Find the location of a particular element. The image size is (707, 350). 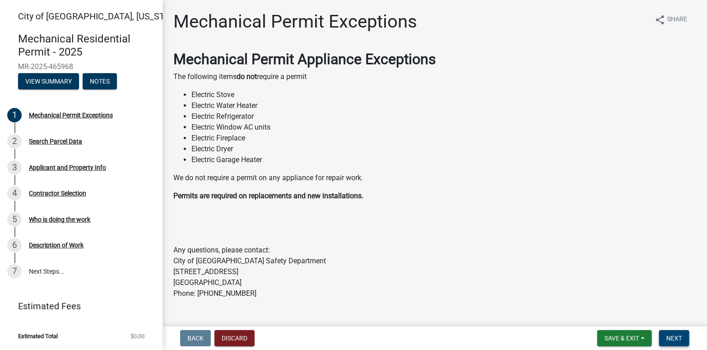

div: Applicant and Property Info is located at coordinates (67, 168).